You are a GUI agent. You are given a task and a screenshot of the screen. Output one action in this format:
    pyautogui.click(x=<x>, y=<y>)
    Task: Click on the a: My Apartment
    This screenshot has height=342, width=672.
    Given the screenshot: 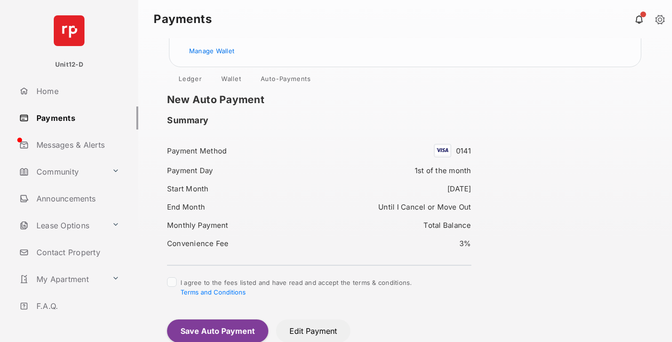 What is the action you would take?
    pyautogui.click(x=61, y=279)
    